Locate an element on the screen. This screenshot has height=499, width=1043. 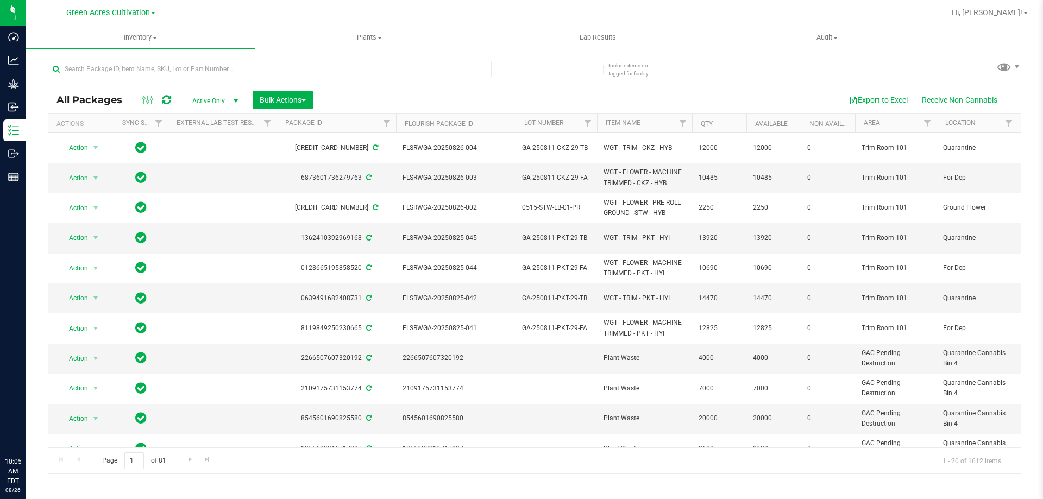
a: Area is located at coordinates (872, 123).